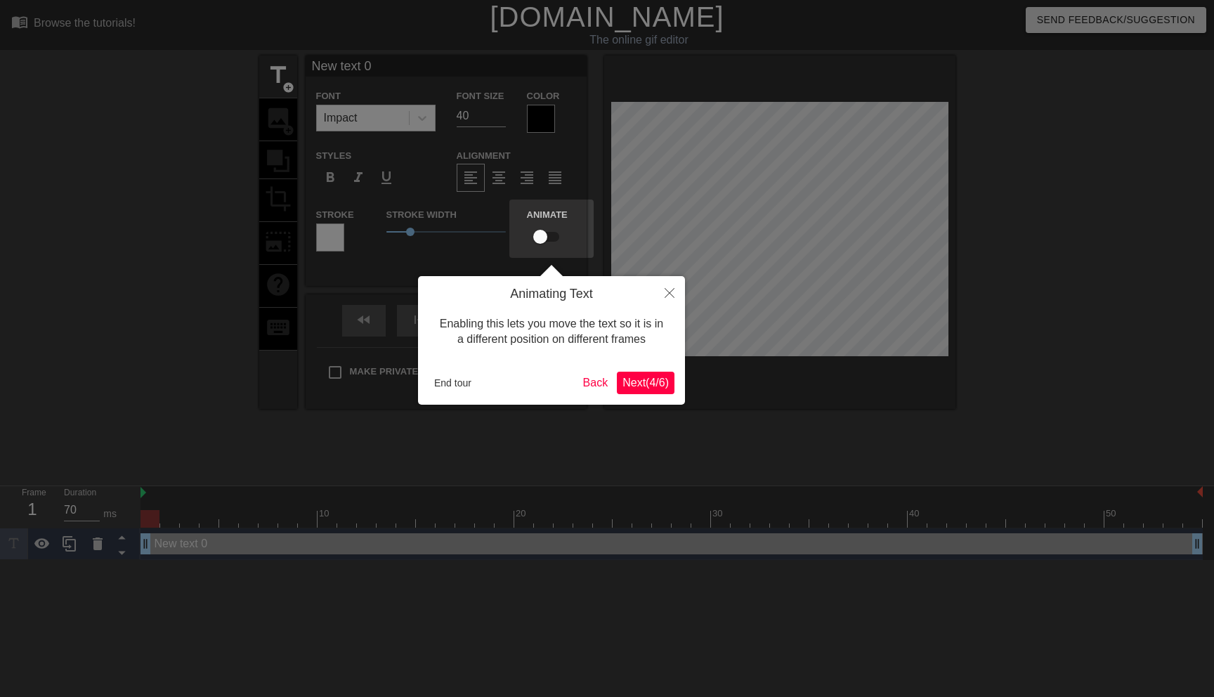 The height and width of the screenshot is (697, 1214). What do you see at coordinates (646, 383) in the screenshot?
I see `button: Next` at bounding box center [646, 383].